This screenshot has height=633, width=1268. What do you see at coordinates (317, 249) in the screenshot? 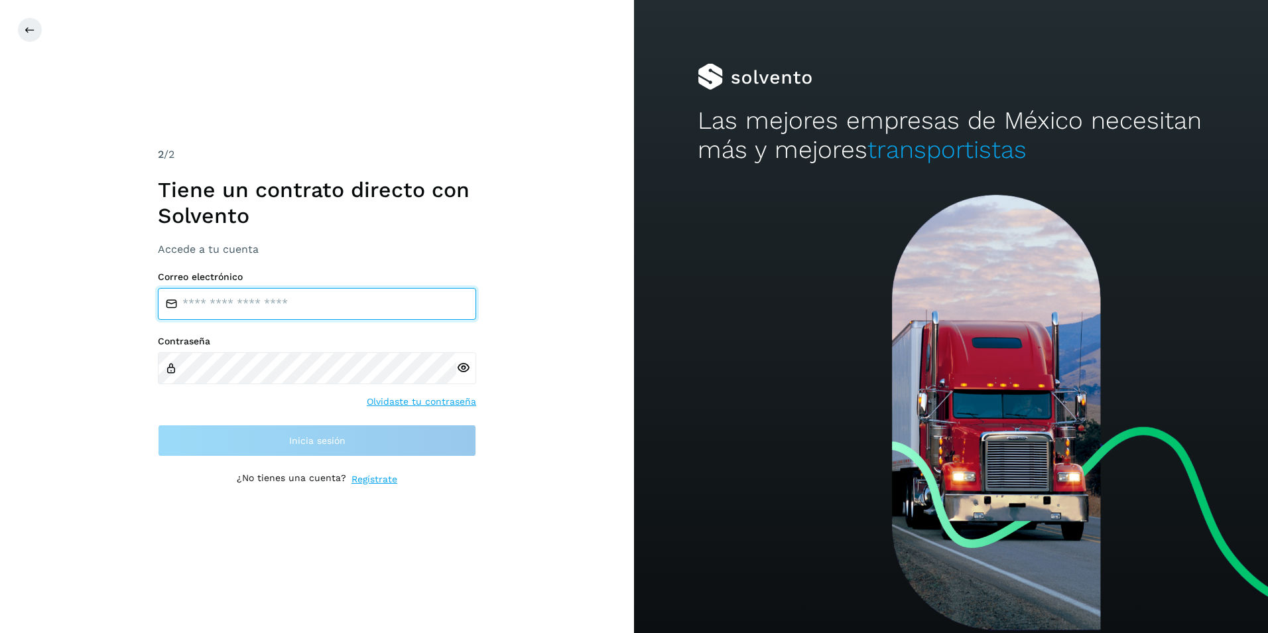
I see `h3: Accede a tu cuenta` at bounding box center [317, 249].